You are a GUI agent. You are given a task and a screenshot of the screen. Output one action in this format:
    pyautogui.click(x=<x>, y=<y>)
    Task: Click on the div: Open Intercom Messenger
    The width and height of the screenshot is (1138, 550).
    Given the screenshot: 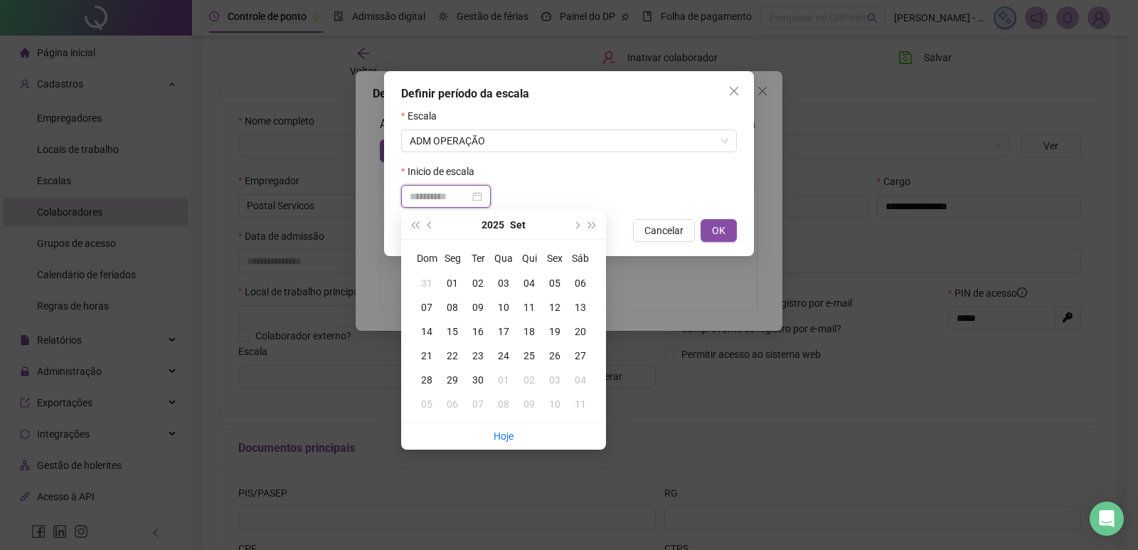 What is the action you would take?
    pyautogui.click(x=1107, y=518)
    